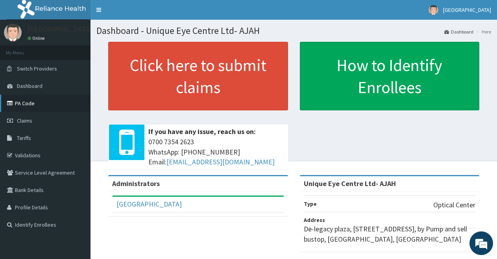  What do you see at coordinates (202, 131) in the screenshot?
I see `b: If you have any issue, reach us on:` at bounding box center [202, 131].